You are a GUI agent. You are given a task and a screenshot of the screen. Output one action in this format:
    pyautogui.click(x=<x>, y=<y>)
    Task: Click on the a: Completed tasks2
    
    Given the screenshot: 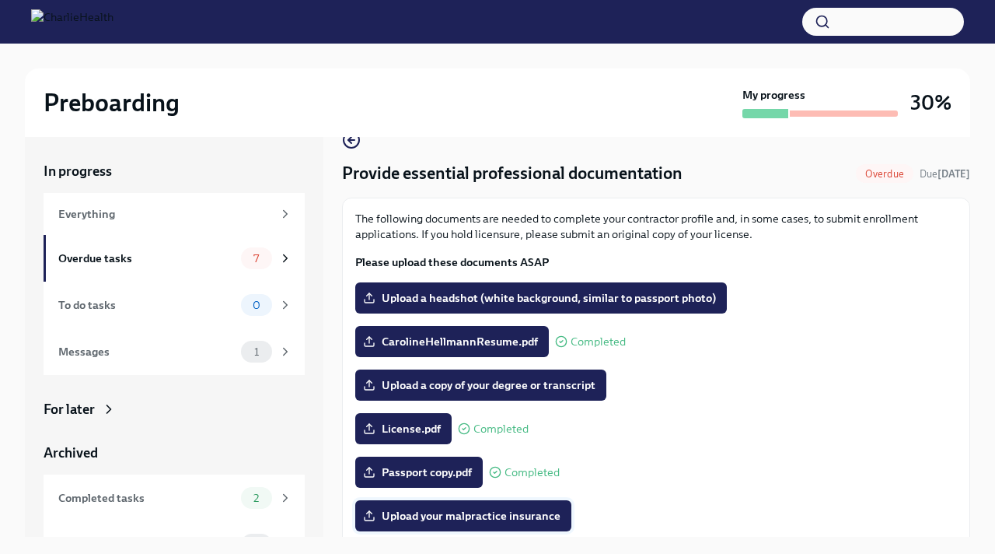 What is the action you would take?
    pyautogui.click(x=174, y=498)
    